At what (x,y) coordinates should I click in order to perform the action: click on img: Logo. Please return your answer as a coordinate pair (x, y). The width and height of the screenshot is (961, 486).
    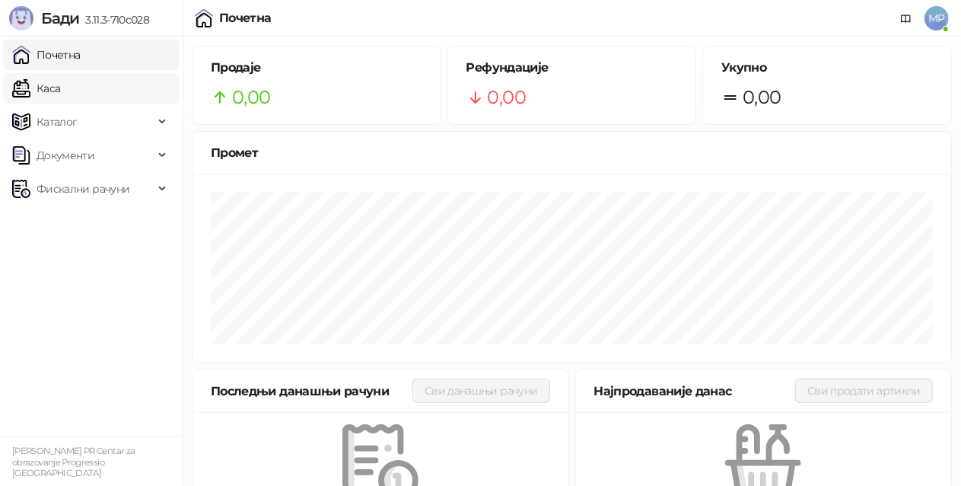
    Looking at the image, I should click on (21, 18).